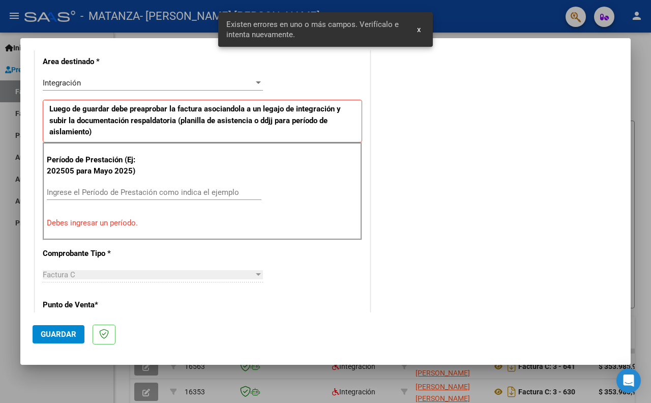  What do you see at coordinates (59, 334) in the screenshot?
I see `span: Guardar` at bounding box center [59, 334].